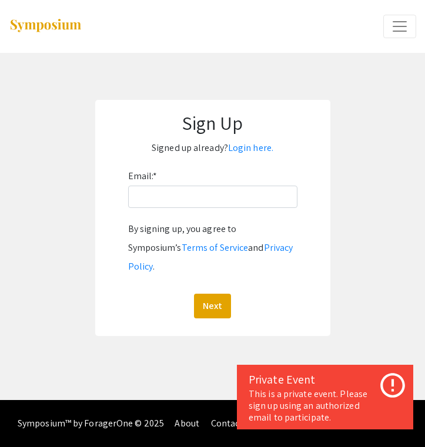 The width and height of the screenshot is (425, 447). I want to click on a: Terms of Service, so click(215, 247).